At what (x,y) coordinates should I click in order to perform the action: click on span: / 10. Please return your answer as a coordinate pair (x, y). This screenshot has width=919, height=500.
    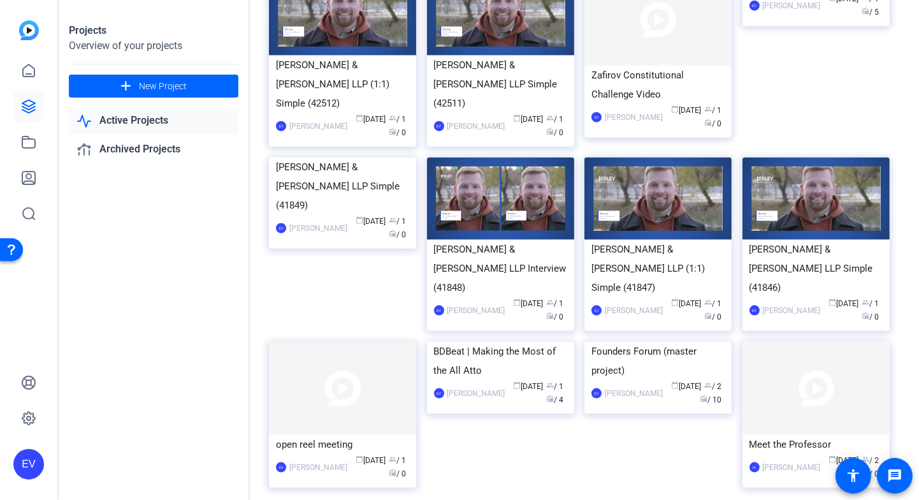
    Looking at the image, I should click on (711, 400).